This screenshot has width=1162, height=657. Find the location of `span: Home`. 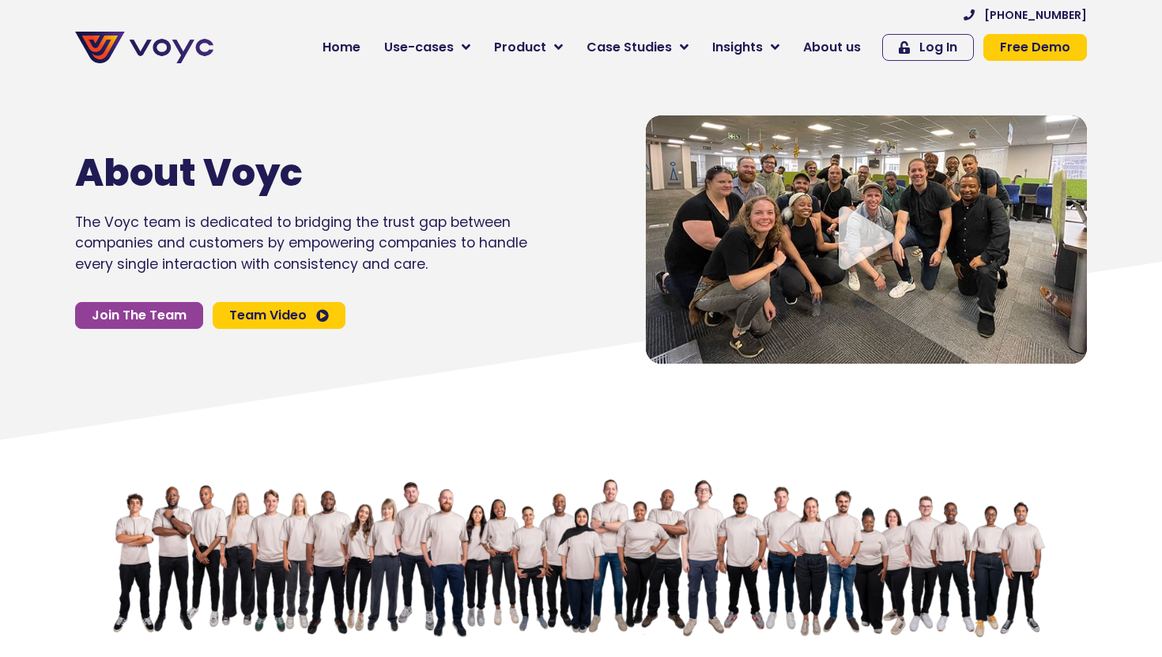

span: Home is located at coordinates (342, 47).